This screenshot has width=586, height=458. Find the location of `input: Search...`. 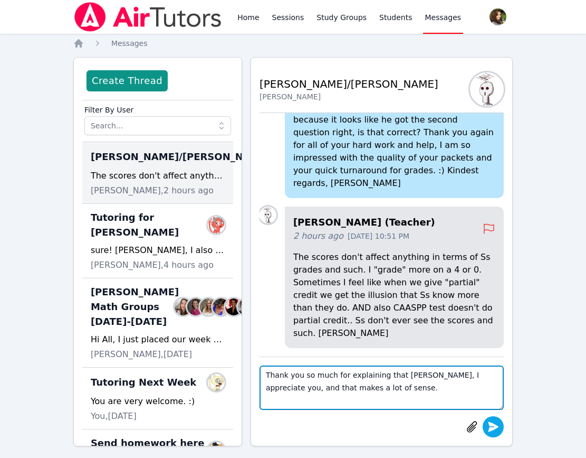

input: Search... is located at coordinates (158, 126).